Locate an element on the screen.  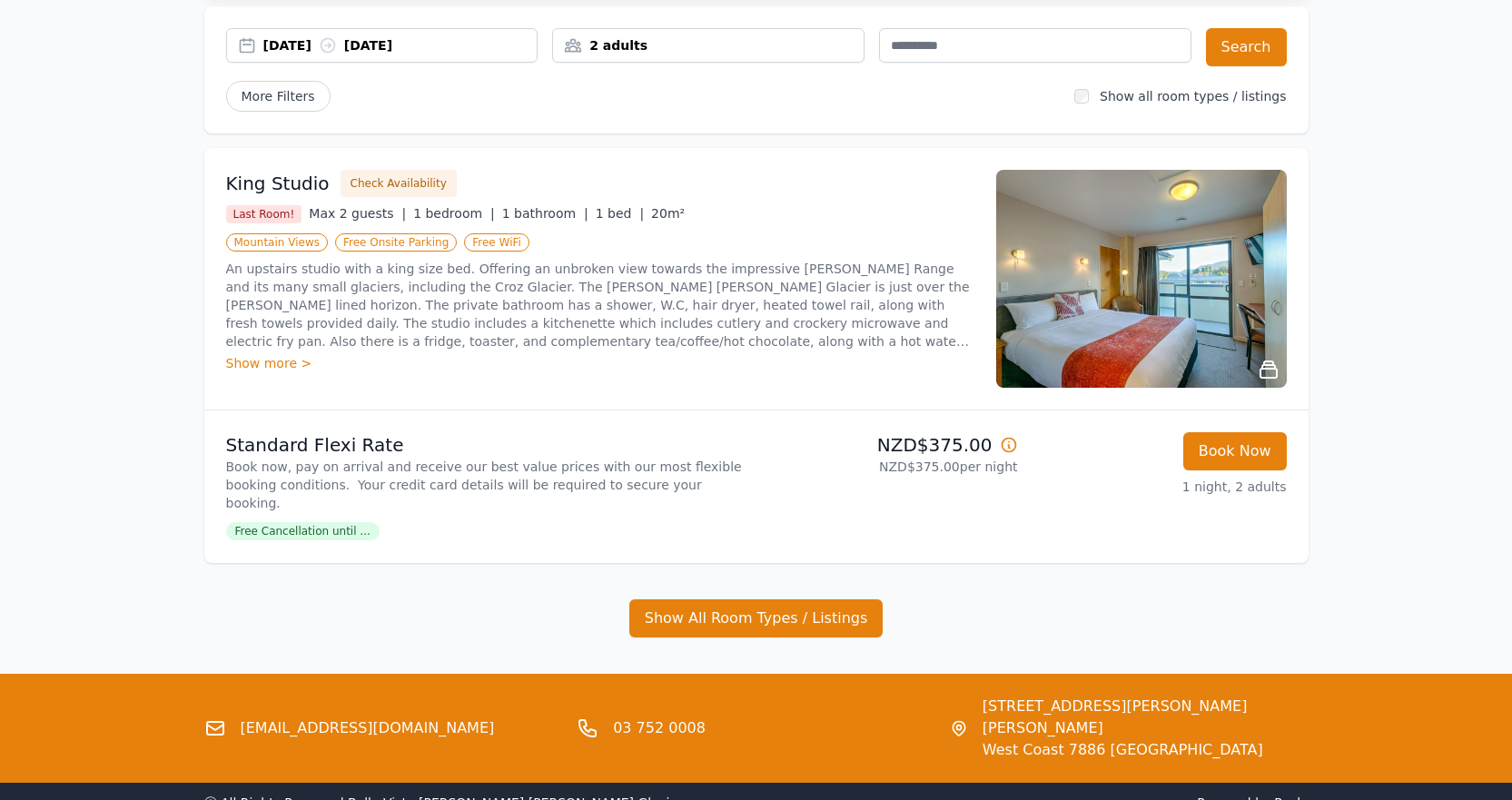
button: Search is located at coordinates (1246, 47).